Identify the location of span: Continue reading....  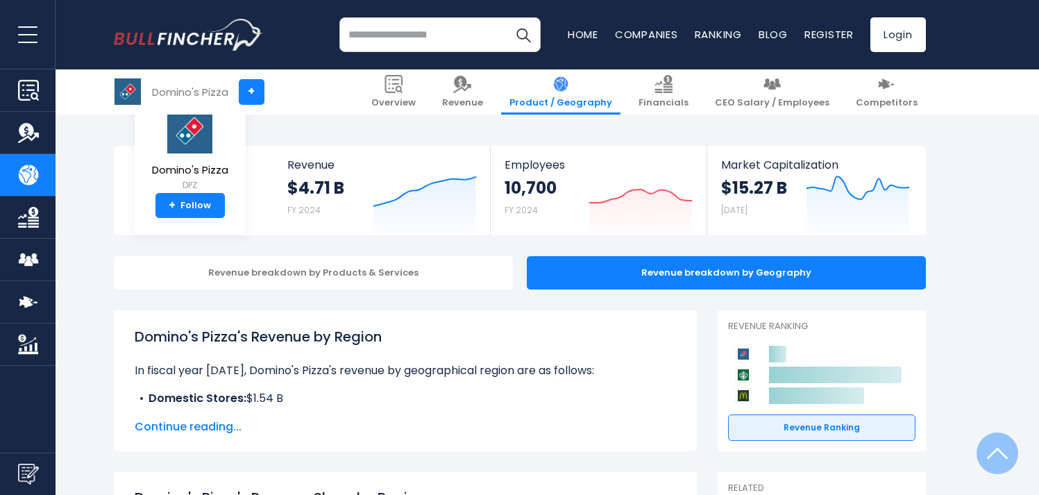
(405, 427).